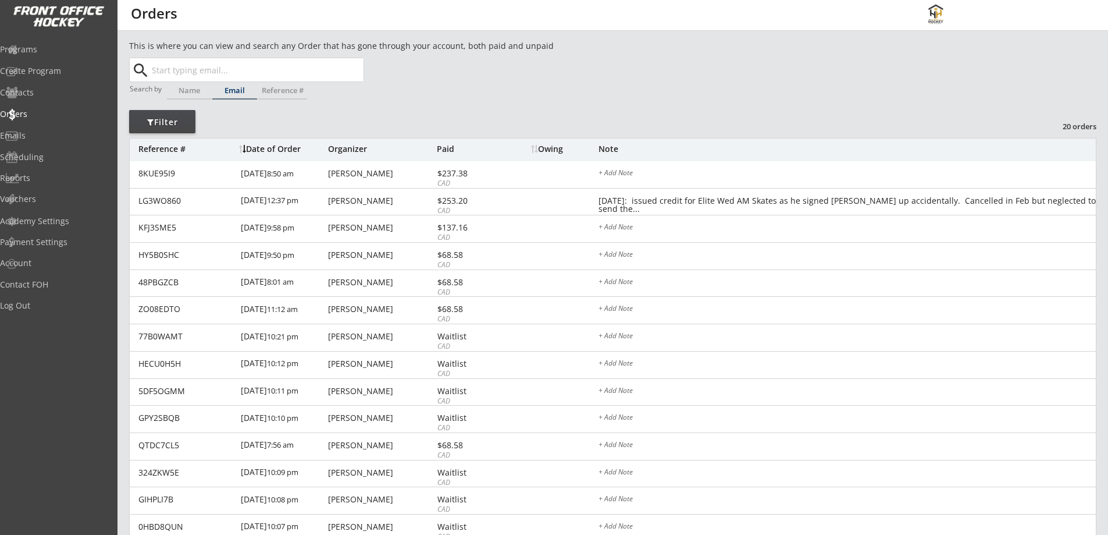  Describe the element at coordinates (468, 201) in the screenshot. I see `div: $253.20` at that location.